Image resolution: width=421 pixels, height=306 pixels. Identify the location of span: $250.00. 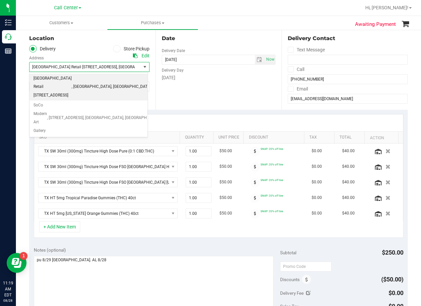
(392, 252).